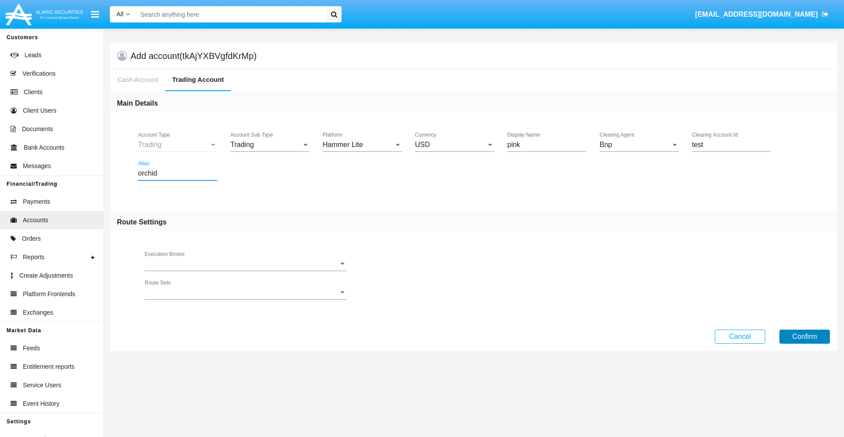 The width and height of the screenshot is (844, 437). I want to click on input: Search, so click(230, 14).